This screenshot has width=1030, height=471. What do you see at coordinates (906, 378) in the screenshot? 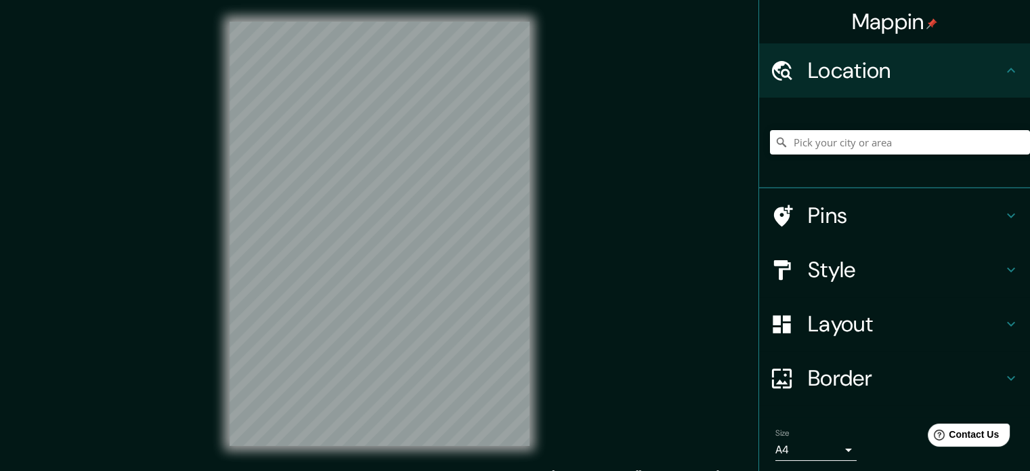
I see `h4: Border` at bounding box center [906, 378].